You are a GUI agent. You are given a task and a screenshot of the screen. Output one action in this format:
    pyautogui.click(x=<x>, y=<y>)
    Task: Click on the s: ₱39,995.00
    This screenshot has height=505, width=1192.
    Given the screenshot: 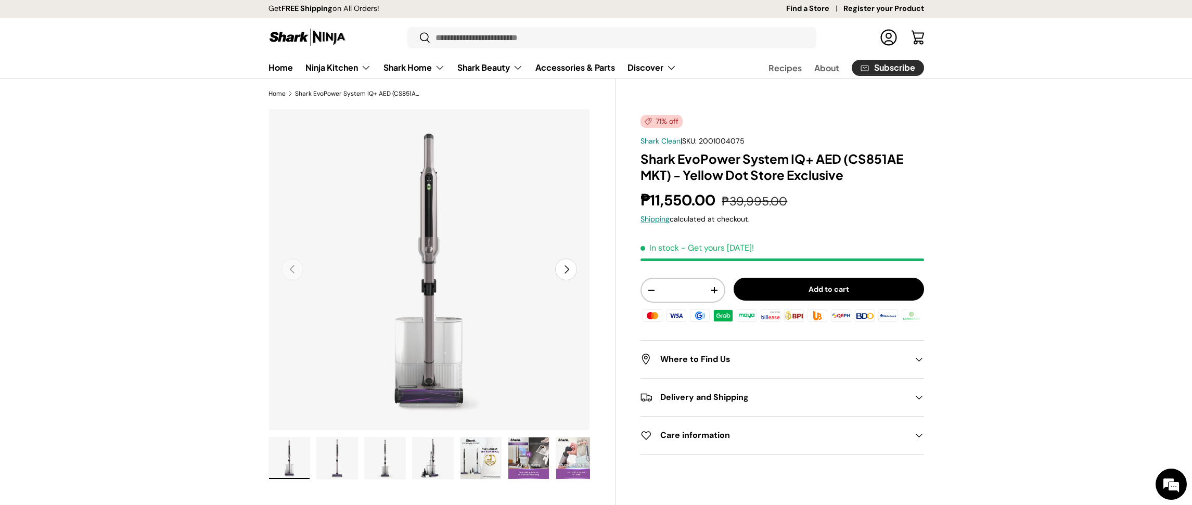 What is the action you would take?
    pyautogui.click(x=754, y=201)
    